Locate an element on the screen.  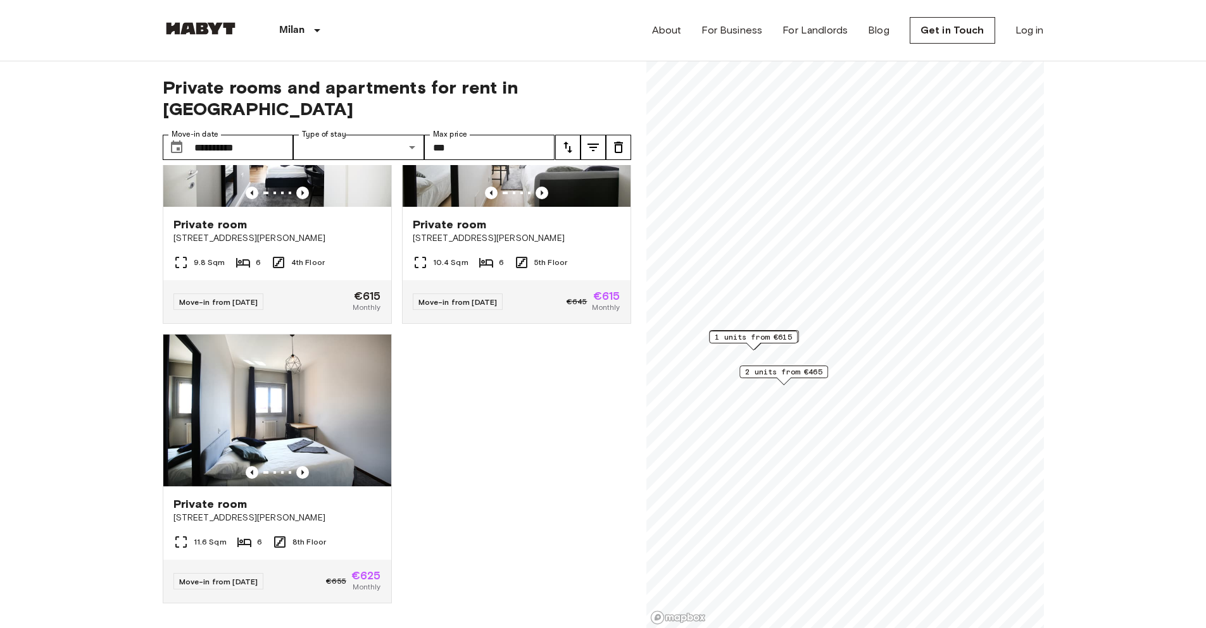
span: 4th Floor is located at coordinates (308, 263).